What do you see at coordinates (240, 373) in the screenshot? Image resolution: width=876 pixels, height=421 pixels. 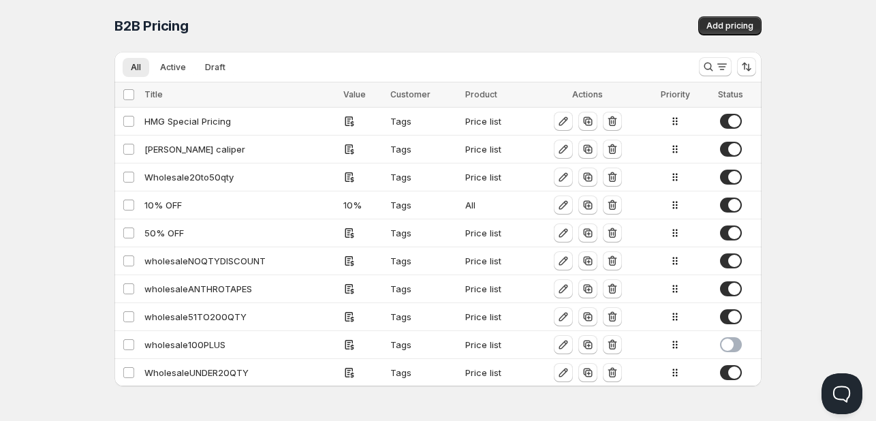 I see `div: WholesaleUNDER20QTY` at bounding box center [240, 373].